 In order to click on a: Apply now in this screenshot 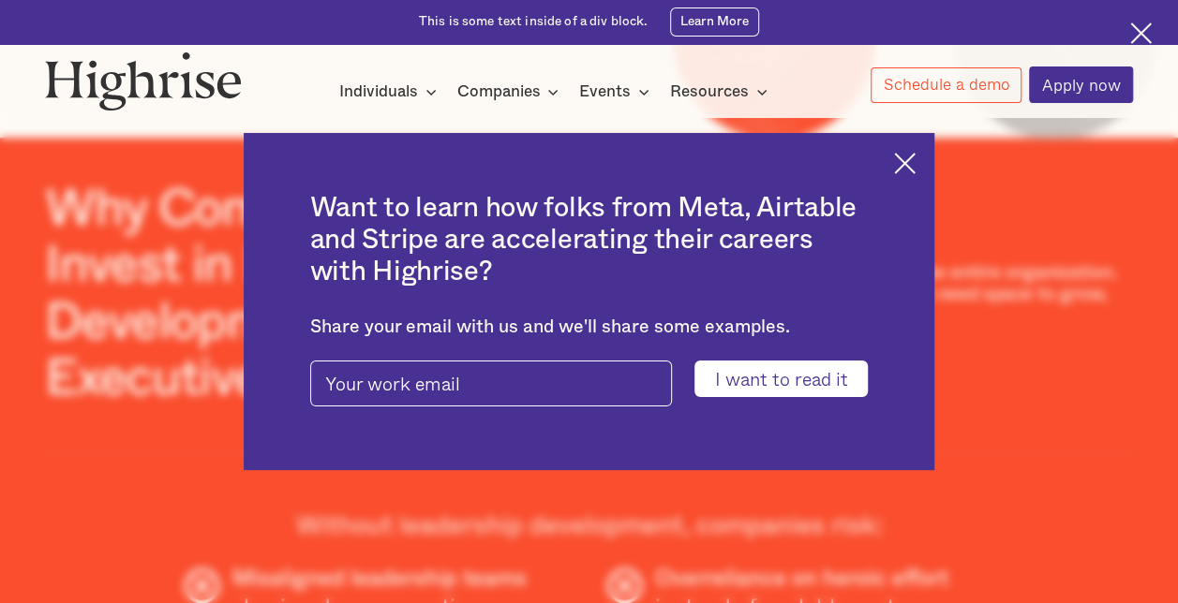, I will do `click(1080, 84)`.